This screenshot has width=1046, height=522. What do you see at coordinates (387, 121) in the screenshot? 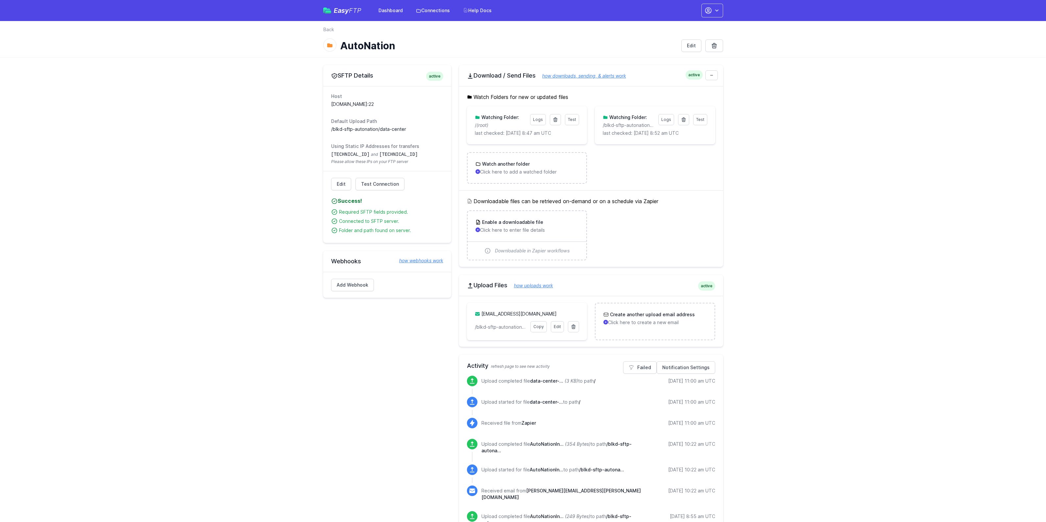
I see `dt: Default Upload Path` at bounding box center [387, 121].